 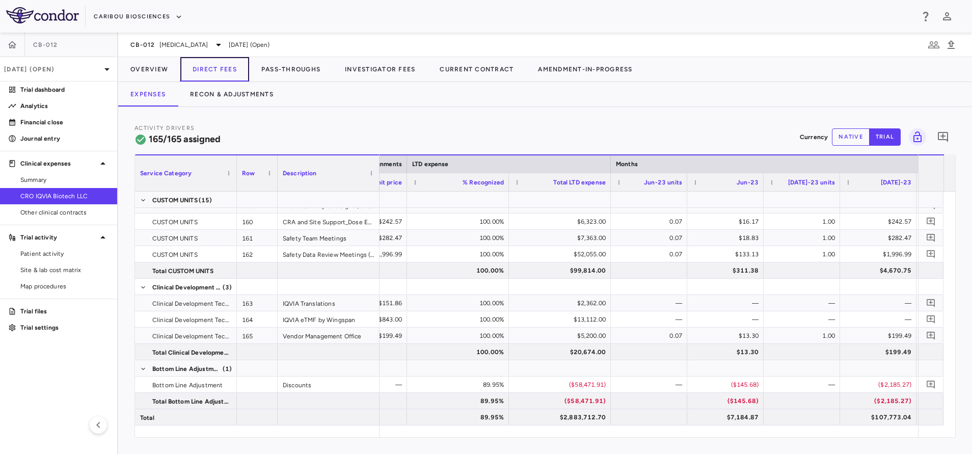 What do you see at coordinates (388, 182) in the screenshot?
I see `span: Unit price` at bounding box center [388, 182].